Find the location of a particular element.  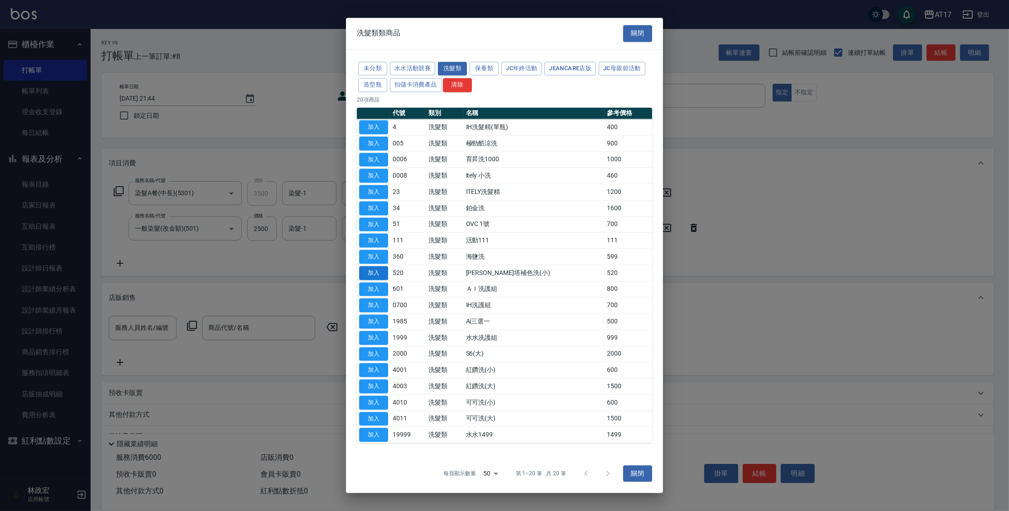

td: Ai三選一 is located at coordinates (534, 321).